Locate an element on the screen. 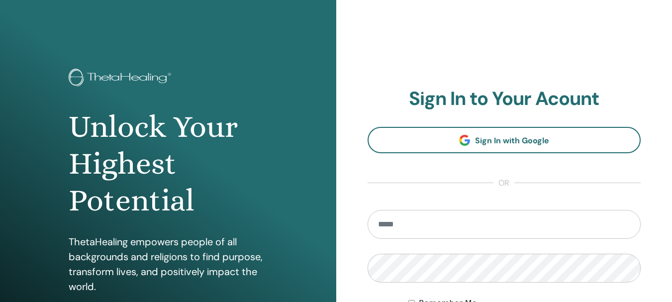  h2: Sign In to Your Acount is located at coordinates (504, 99).